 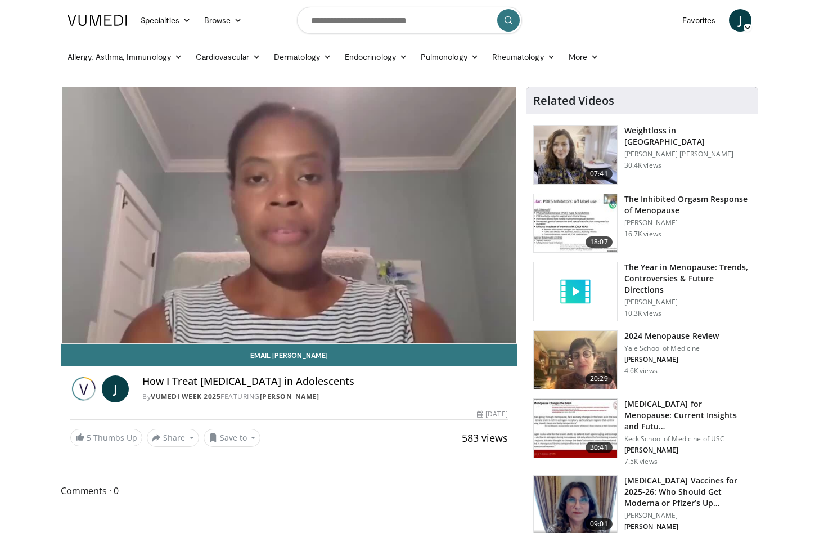 What do you see at coordinates (641, 371) in the screenshot?
I see `p: 4.6K views` at bounding box center [641, 371].